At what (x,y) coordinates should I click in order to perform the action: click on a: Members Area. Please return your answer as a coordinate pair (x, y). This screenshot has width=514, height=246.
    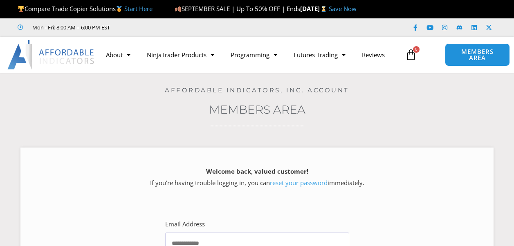
    Looking at the image, I should click on (257, 110).